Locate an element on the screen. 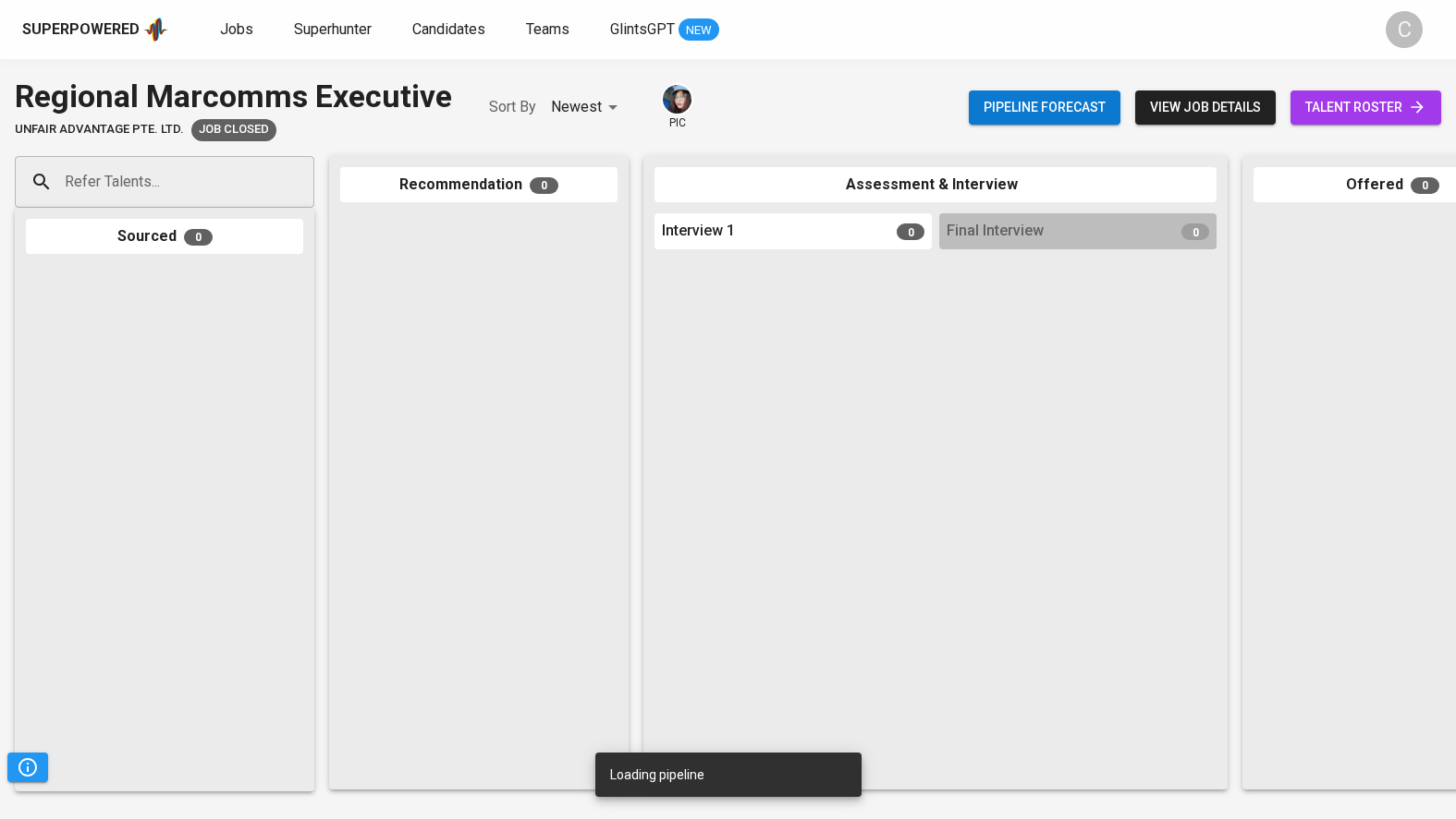 The width and height of the screenshot is (1456, 819). span: Unfair Advantage Pte. Ltd. is located at coordinates (99, 129).